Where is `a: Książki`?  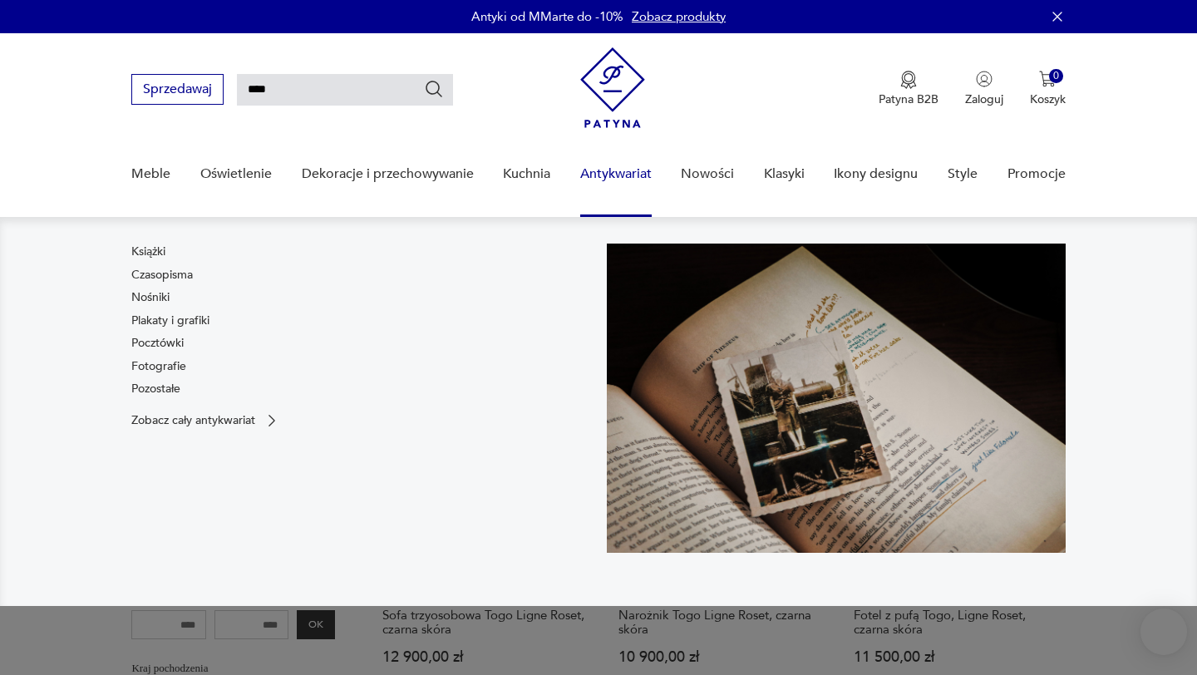 a: Książki is located at coordinates (148, 252).